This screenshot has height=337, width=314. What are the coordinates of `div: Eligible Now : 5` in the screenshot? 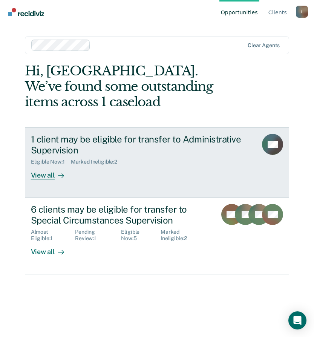 It's located at (140, 235).